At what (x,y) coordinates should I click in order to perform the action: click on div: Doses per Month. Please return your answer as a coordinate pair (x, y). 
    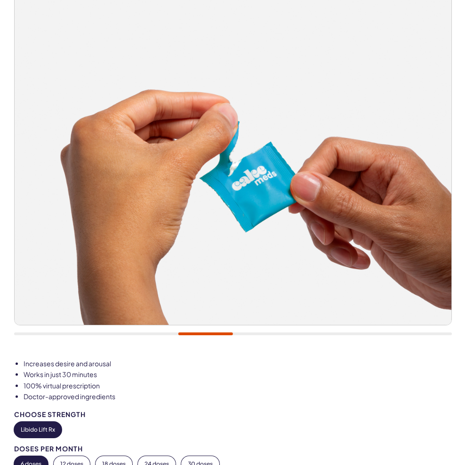
    Looking at the image, I should click on (233, 449).